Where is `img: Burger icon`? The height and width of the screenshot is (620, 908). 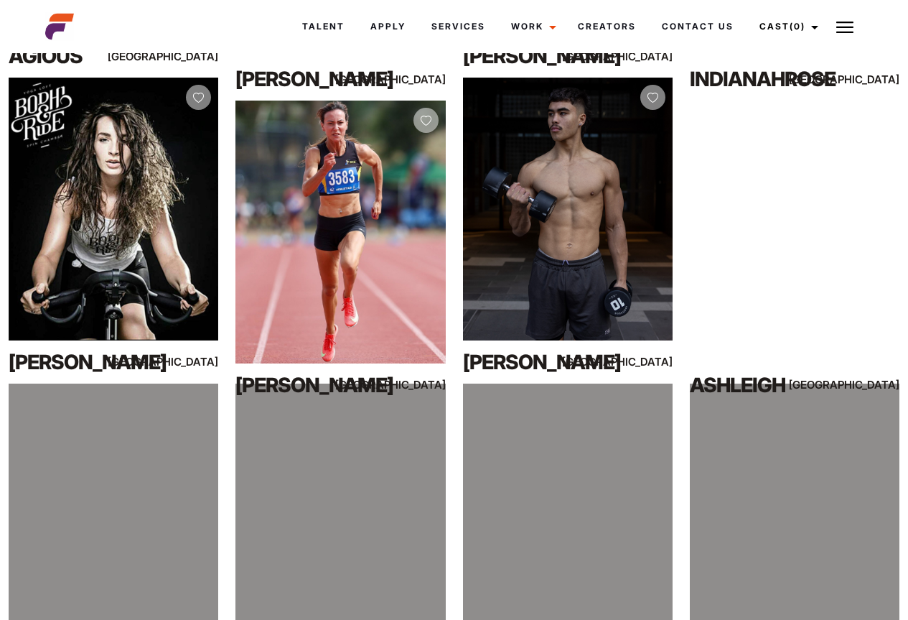
img: Burger icon is located at coordinates (845, 27).